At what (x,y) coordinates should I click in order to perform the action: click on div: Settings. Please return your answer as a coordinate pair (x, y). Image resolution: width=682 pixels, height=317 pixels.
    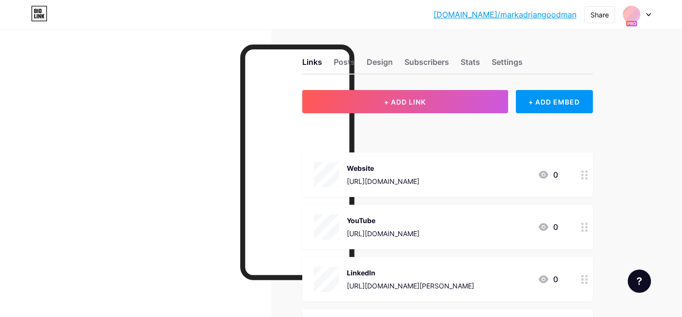
    Looking at the image, I should click on (507, 65).